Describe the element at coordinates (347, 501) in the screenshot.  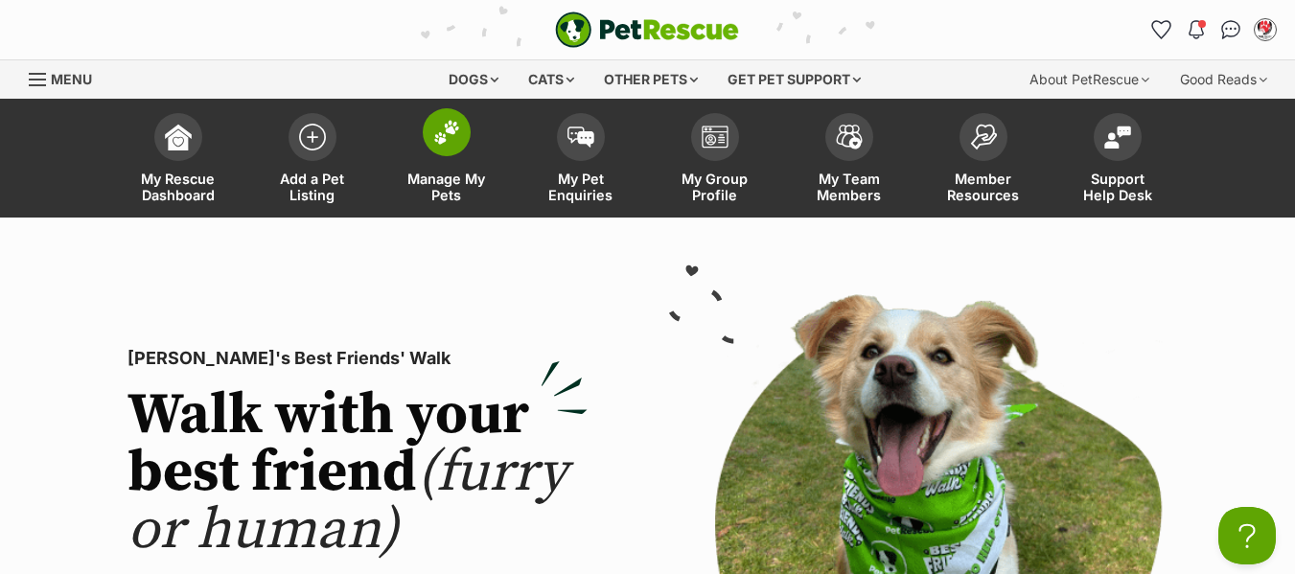
I see `span: (furry or human)` at that location.